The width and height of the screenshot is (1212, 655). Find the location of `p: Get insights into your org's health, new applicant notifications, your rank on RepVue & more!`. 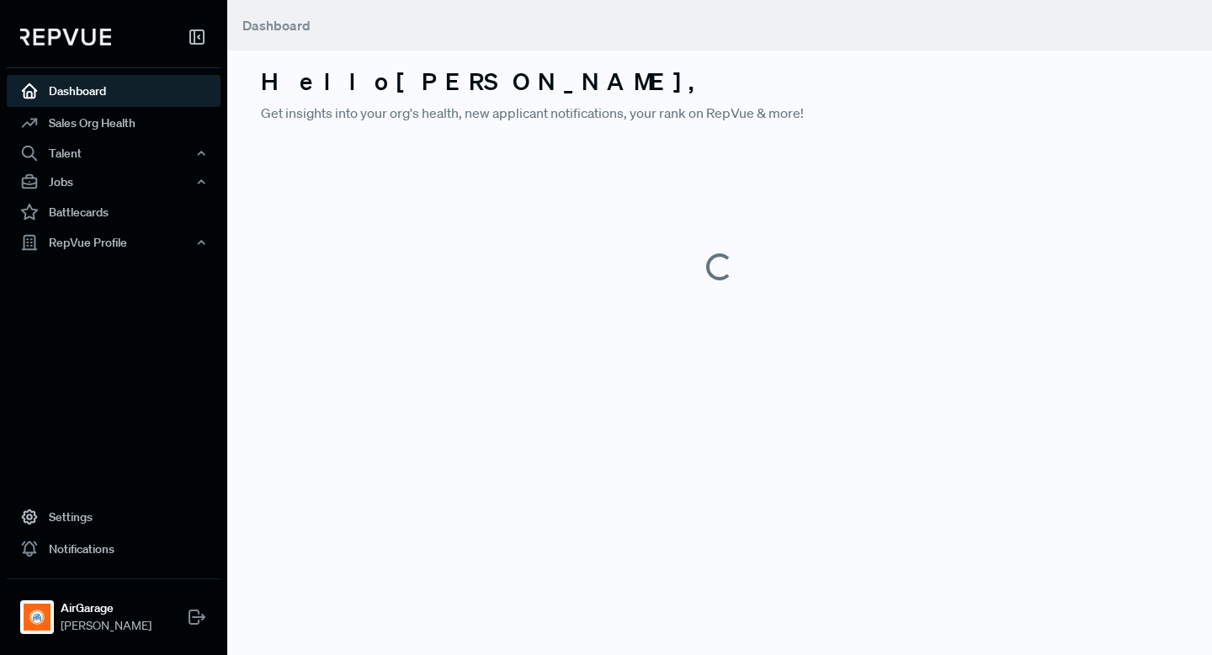

p: Get insights into your org's health, new applicant notifications, your rank on RepVue & more! is located at coordinates (720, 113).